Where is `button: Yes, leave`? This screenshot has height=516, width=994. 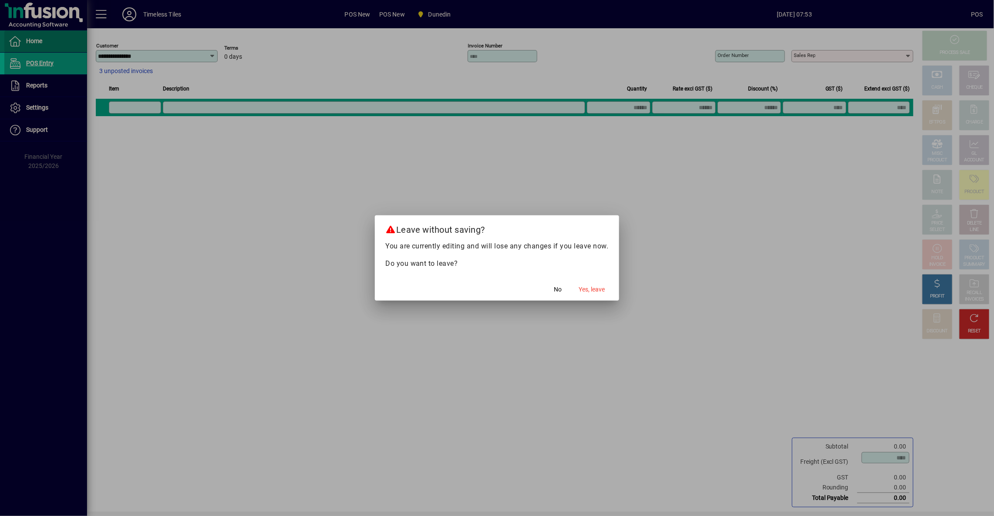
button: Yes, leave is located at coordinates (592, 289).